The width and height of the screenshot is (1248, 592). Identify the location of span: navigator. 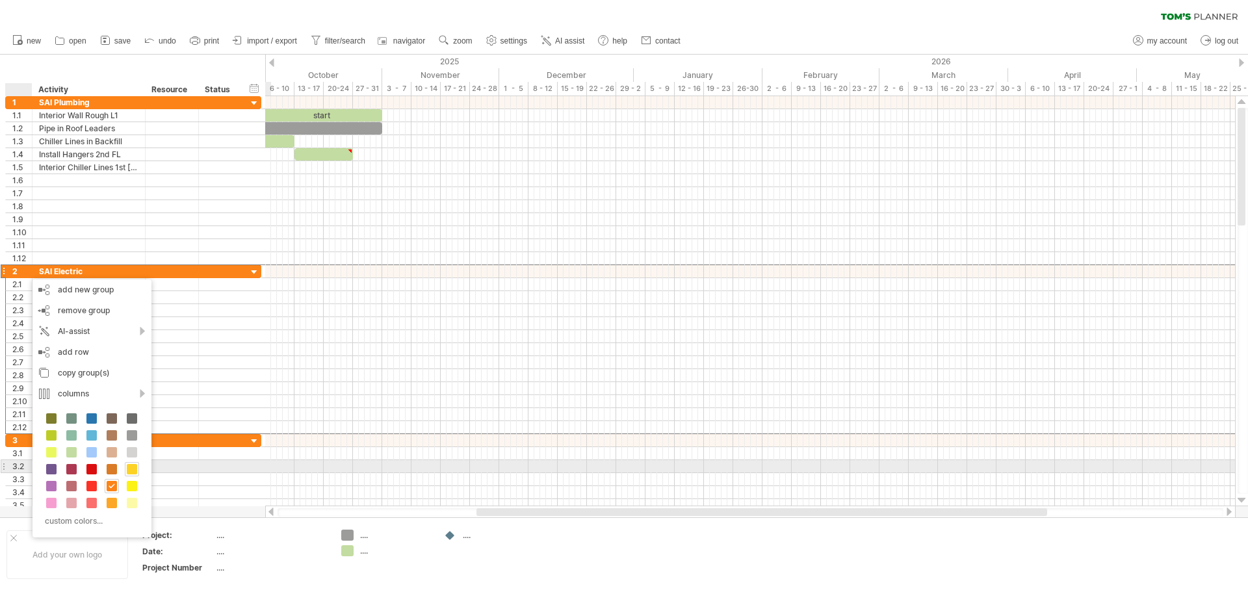
(409, 41).